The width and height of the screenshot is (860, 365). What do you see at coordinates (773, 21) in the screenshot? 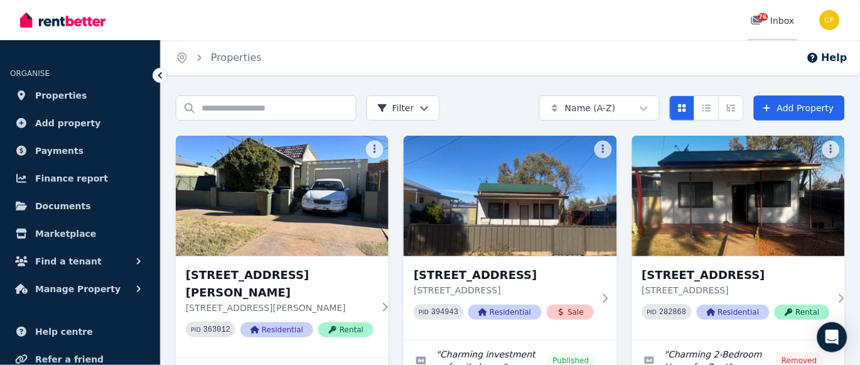
I see `div: Inbox` at bounding box center [773, 21].